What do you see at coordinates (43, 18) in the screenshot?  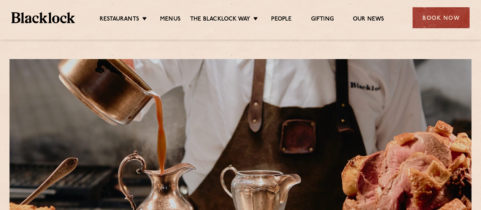 I see `img: BL_Textured_Logo-footer-cropped.svg` at bounding box center [43, 18].